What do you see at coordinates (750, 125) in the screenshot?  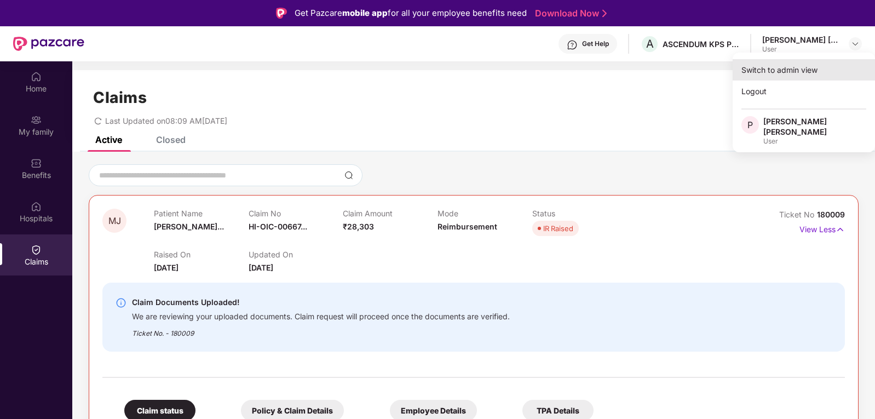 I see `span: P` at bounding box center [750, 125].